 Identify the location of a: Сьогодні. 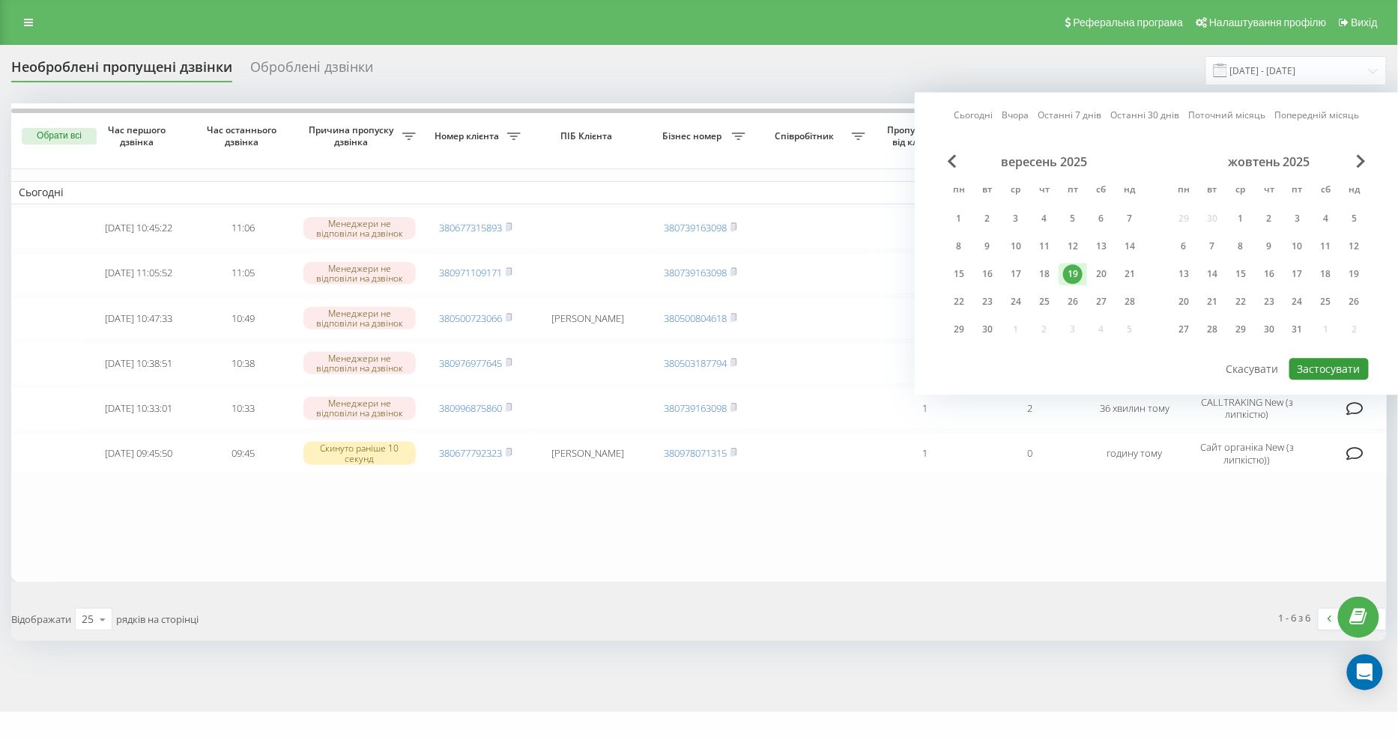
(974, 115).